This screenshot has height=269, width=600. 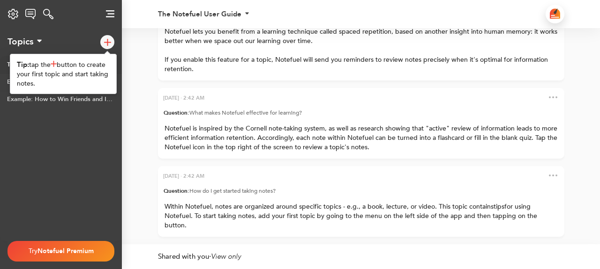 I want to click on div: The Notefuel User Guide, so click(x=200, y=14).